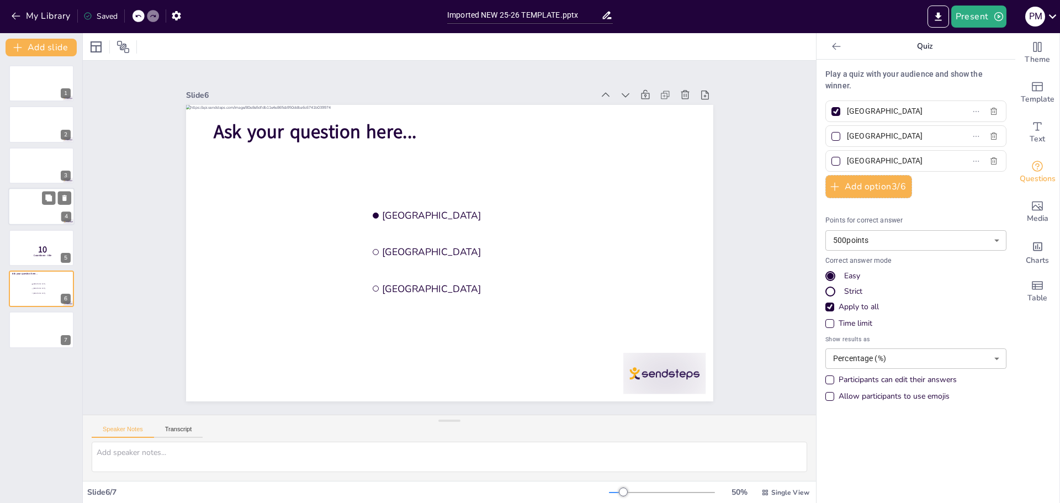 The height and width of the screenshot is (503, 1060). I want to click on div: Slide 6 / 7, so click(348, 492).